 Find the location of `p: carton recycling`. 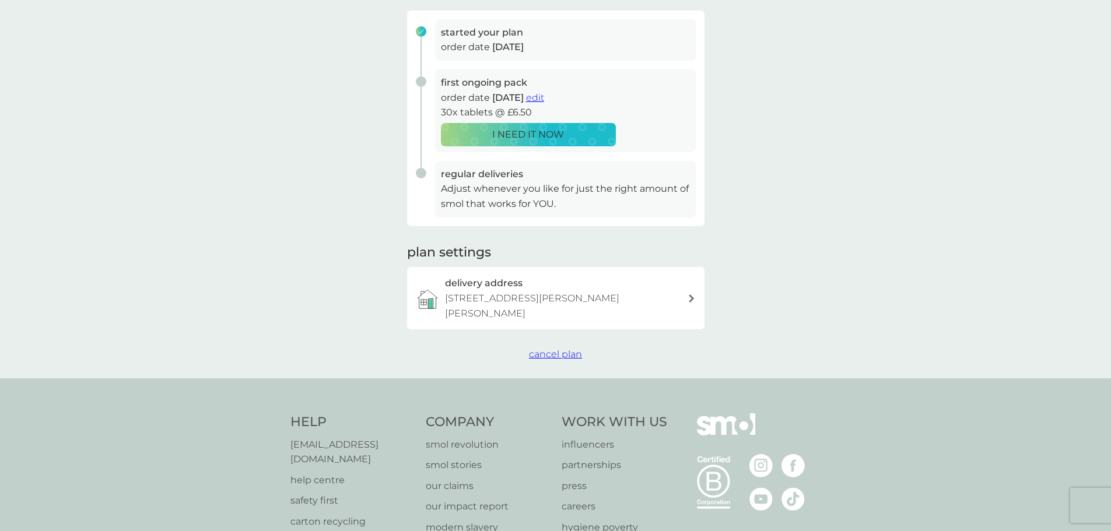

p: carton recycling is located at coordinates (352, 522).